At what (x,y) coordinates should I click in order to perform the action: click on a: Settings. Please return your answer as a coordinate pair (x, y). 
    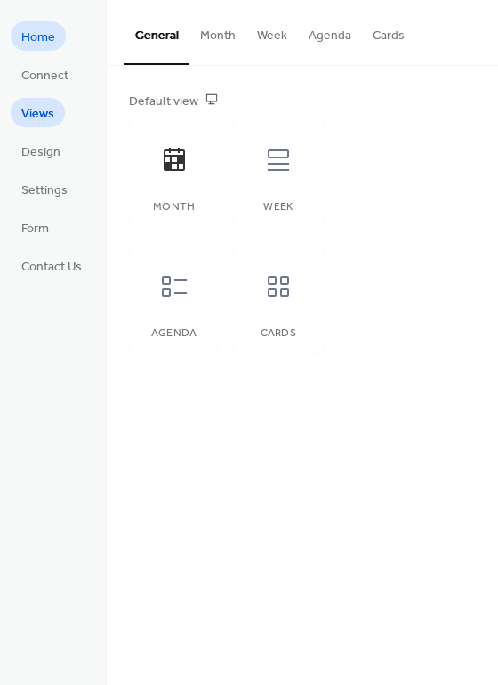
    Looking at the image, I should click on (44, 189).